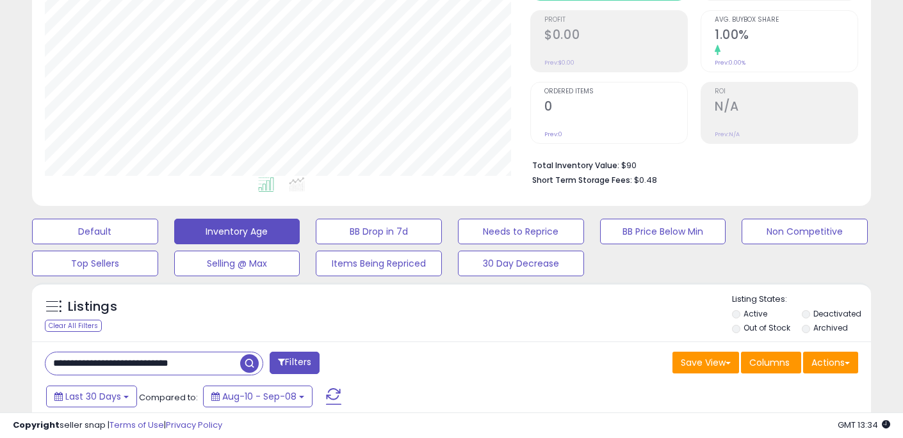 The width and height of the screenshot is (903, 438). I want to click on label: Active, so click(755, 314).